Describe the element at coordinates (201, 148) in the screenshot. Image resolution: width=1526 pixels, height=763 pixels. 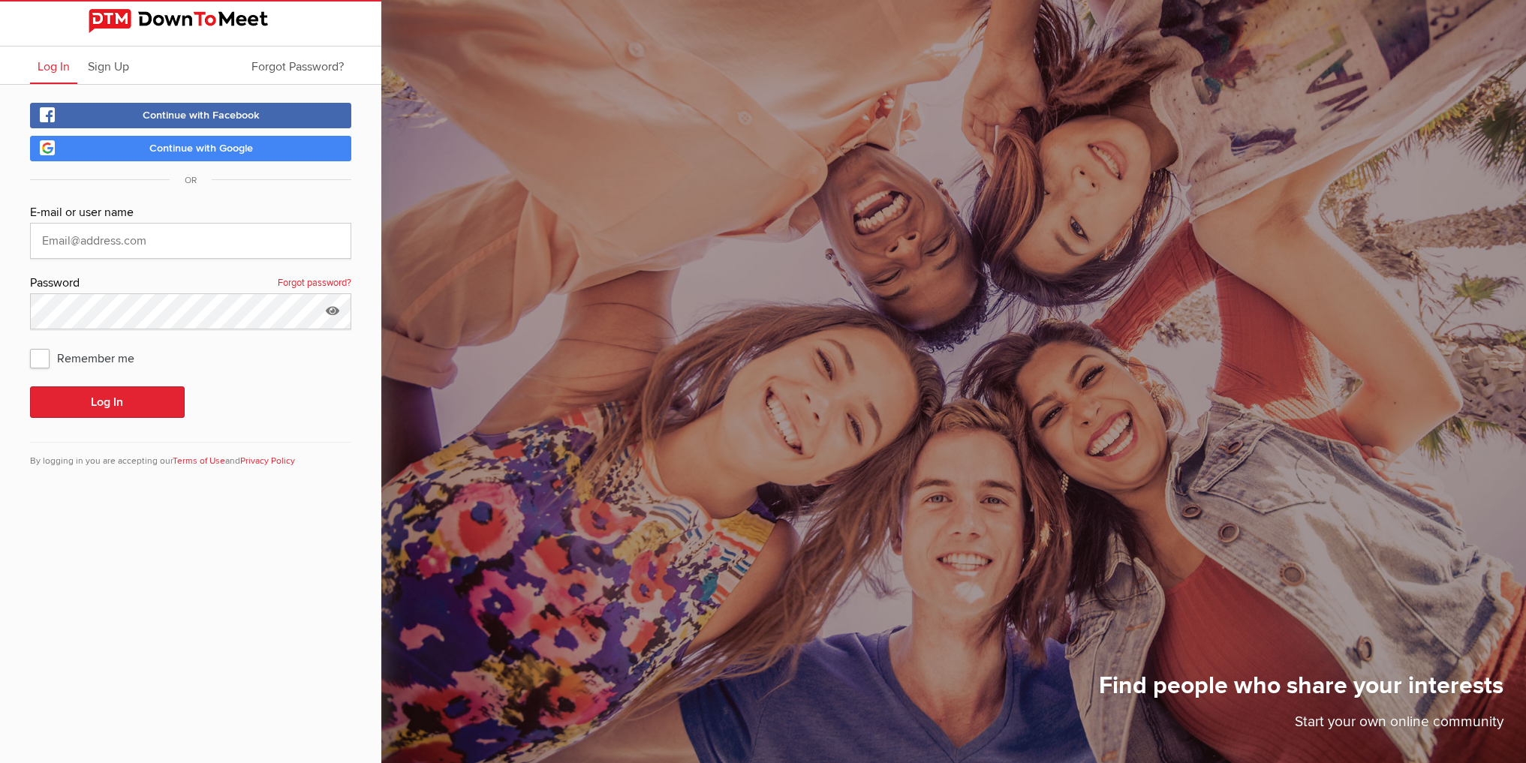
I see `span: Continue with Google` at that location.